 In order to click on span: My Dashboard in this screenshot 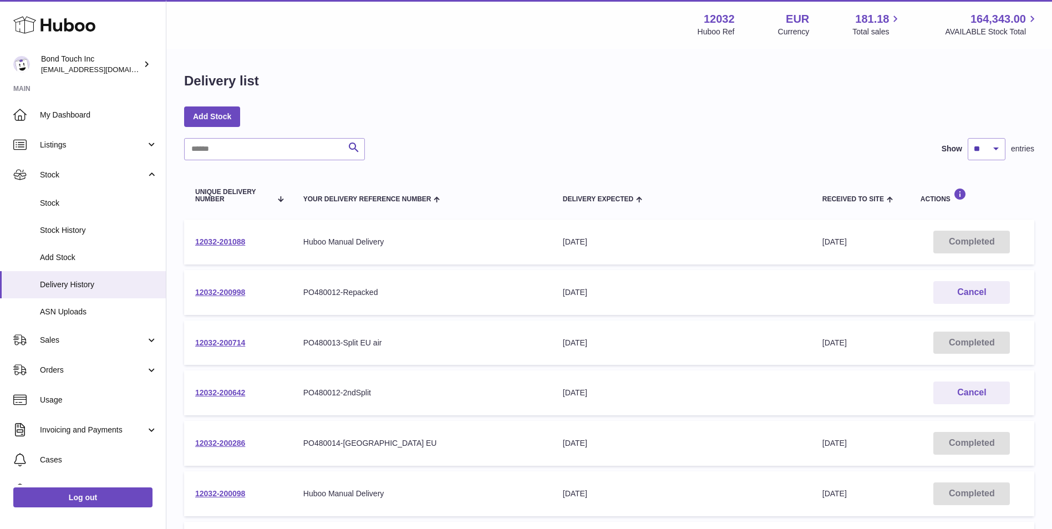, I will do `click(99, 115)`.